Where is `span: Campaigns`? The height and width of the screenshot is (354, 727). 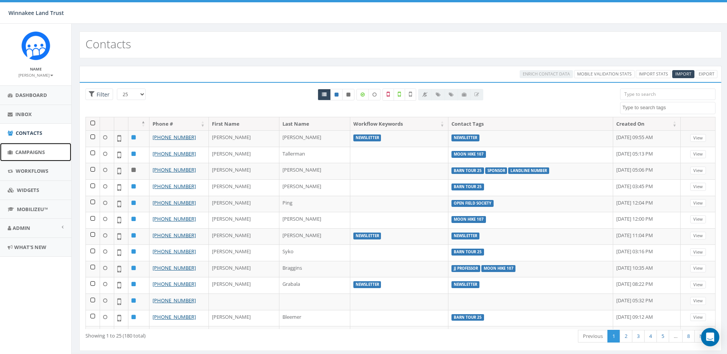
span: Campaigns is located at coordinates (30, 152).